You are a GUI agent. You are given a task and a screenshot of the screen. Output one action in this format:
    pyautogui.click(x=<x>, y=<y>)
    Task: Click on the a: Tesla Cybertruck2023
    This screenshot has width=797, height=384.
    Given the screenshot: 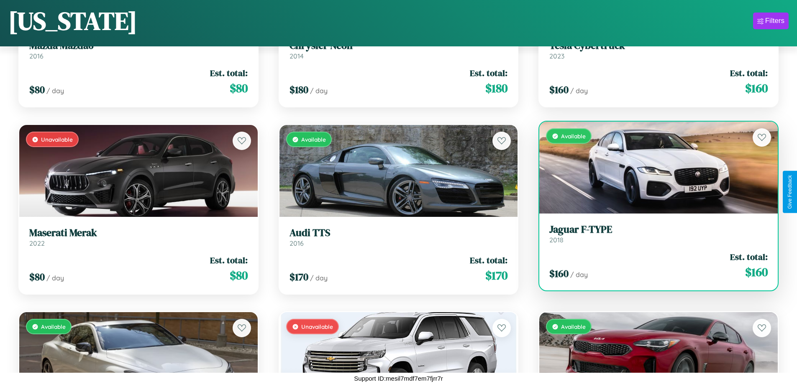 What is the action you would take?
    pyautogui.click(x=658, y=50)
    